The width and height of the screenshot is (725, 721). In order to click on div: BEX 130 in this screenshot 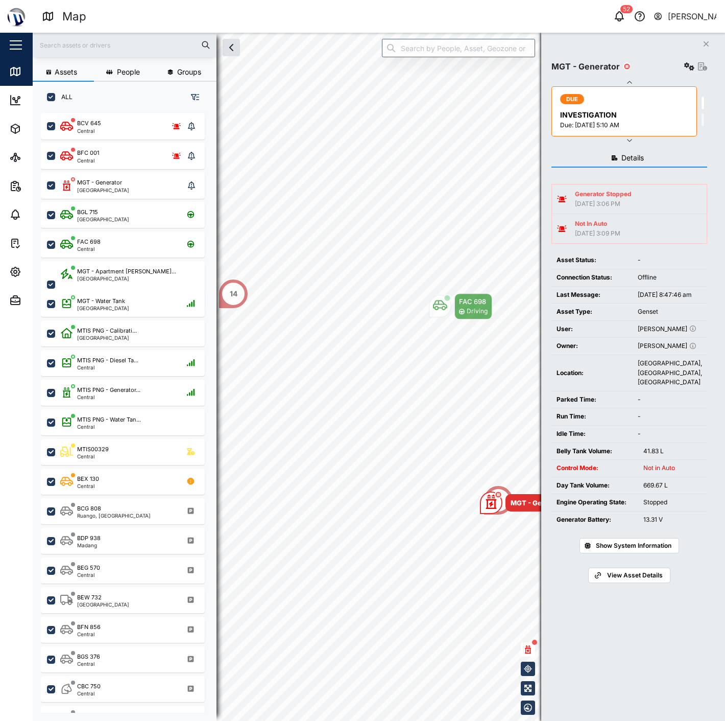, I will do `click(88, 479)`.